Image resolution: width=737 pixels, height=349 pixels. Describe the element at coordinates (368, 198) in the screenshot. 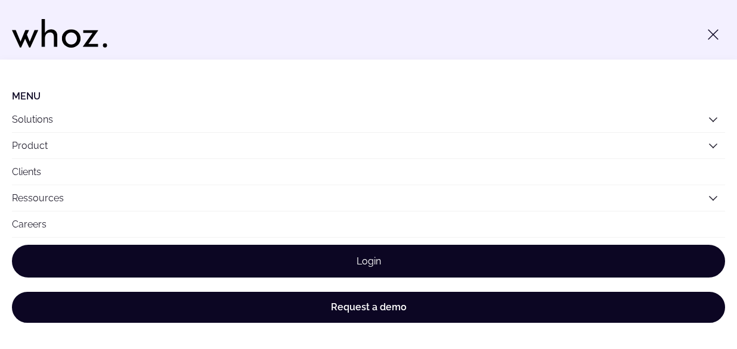

I see `button: Ressources` at that location.